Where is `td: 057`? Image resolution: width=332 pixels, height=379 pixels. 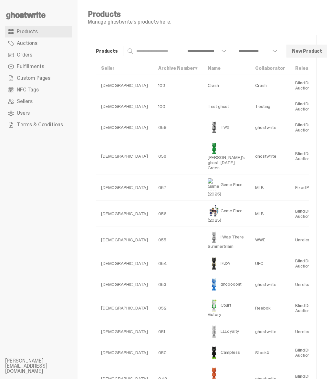 td: 057 is located at coordinates (178, 187).